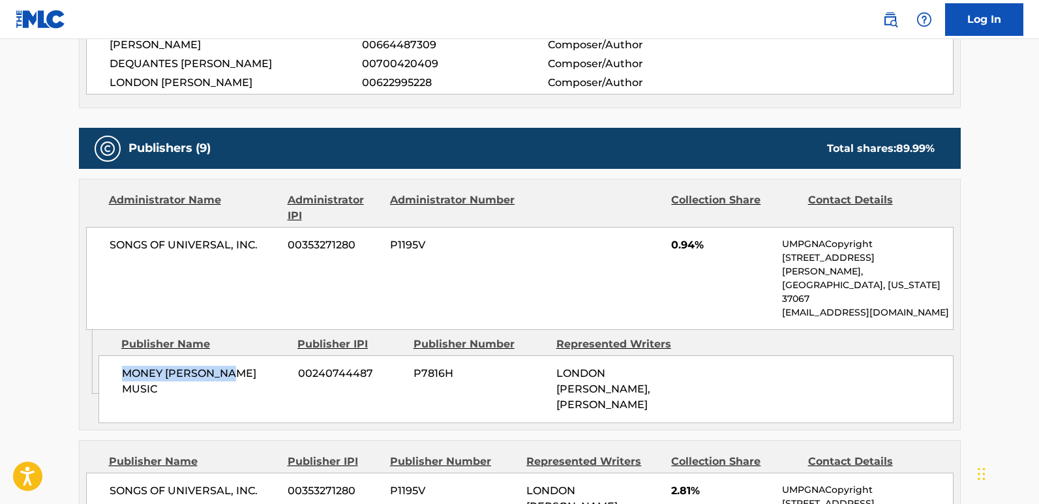  Describe the element at coordinates (480, 374) in the screenshot. I see `span: P7816H` at that location.